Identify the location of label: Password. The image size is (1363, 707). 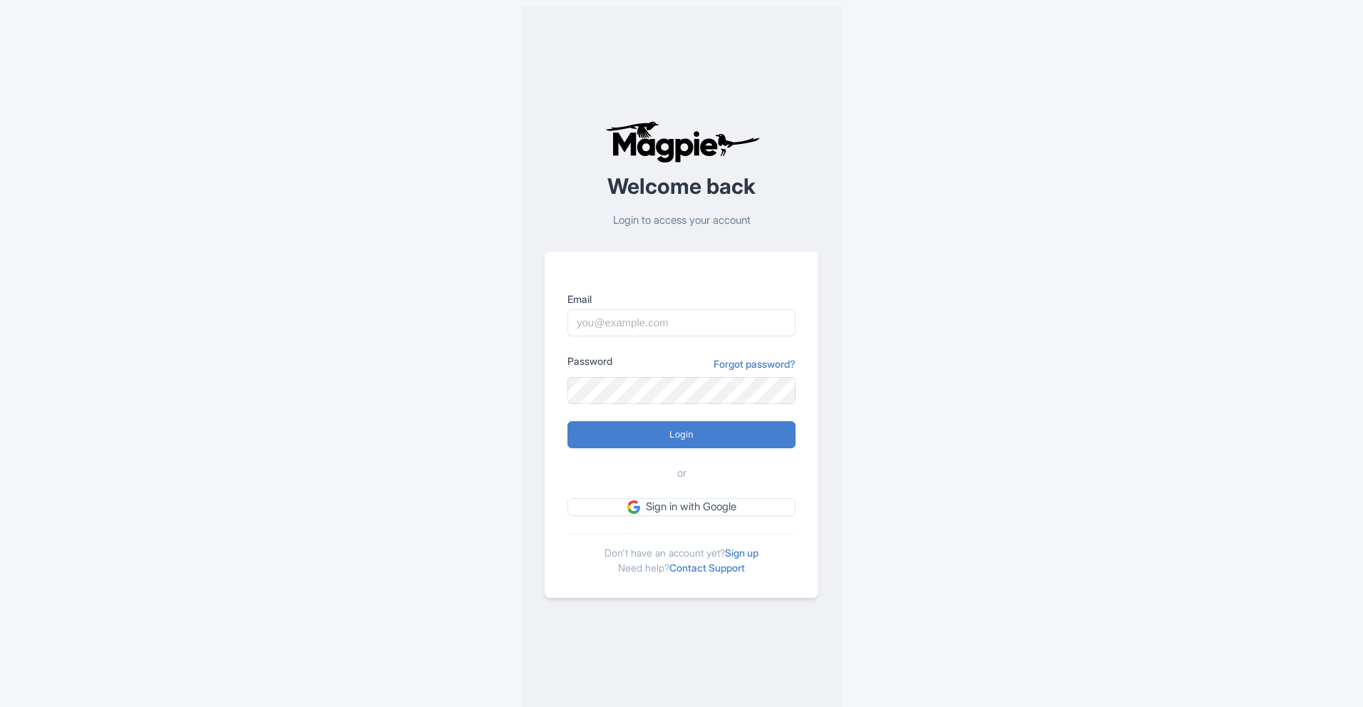
(590, 361).